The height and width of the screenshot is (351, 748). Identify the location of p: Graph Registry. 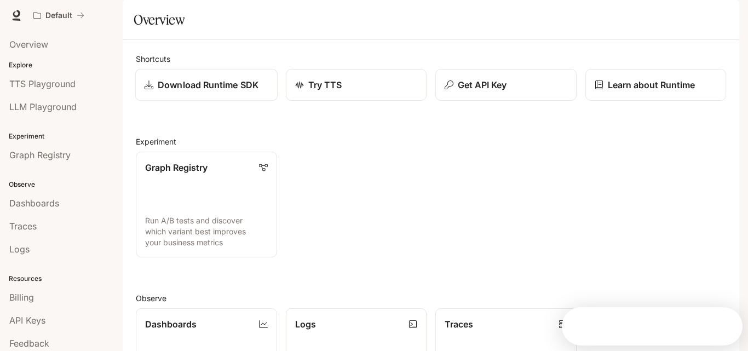
(176, 167).